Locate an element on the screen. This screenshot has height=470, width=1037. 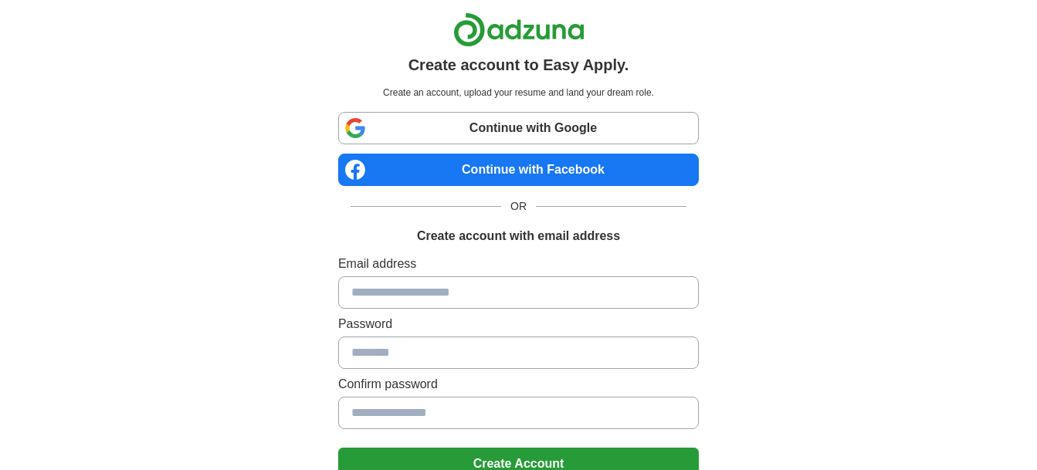
label: Confirm password is located at coordinates (518, 384).